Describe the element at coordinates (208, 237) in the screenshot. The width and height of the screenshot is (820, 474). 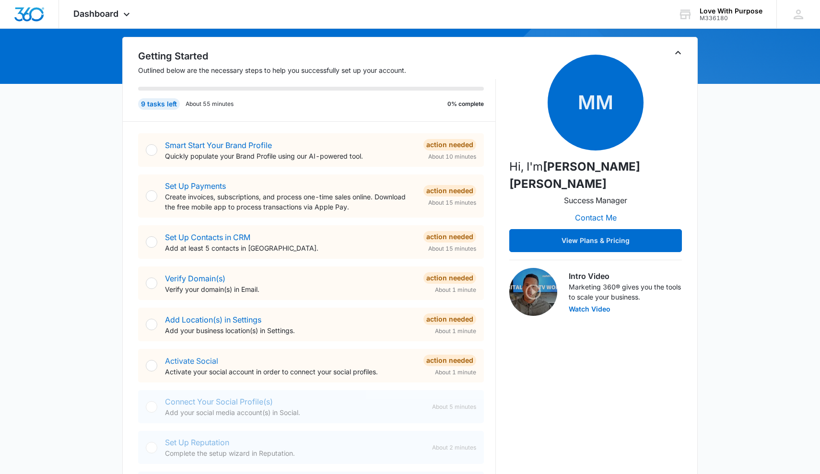
I see `a: Set Up Contacts in CRM` at that location.